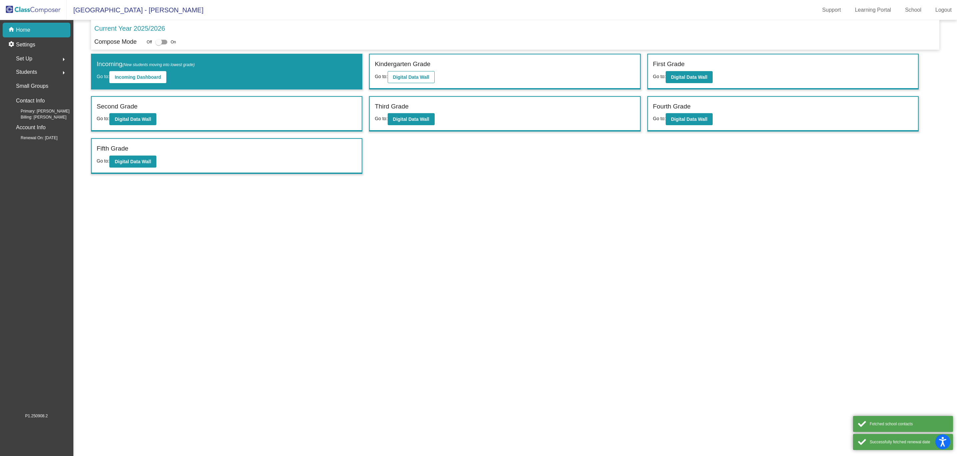 The height and width of the screenshot is (456, 957). What do you see at coordinates (909, 424) in the screenshot?
I see `div: Fetched school contacts` at bounding box center [909, 424].